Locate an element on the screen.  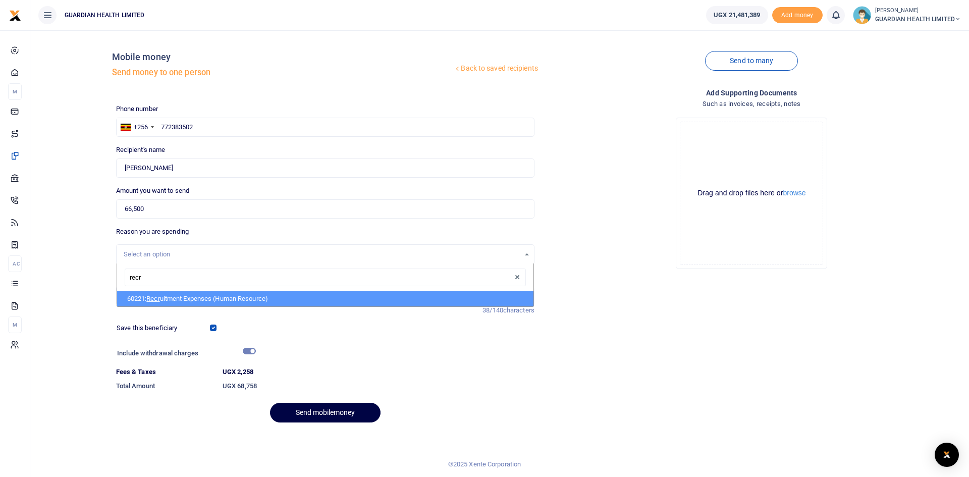
div: File Uploader is located at coordinates (751, 193).